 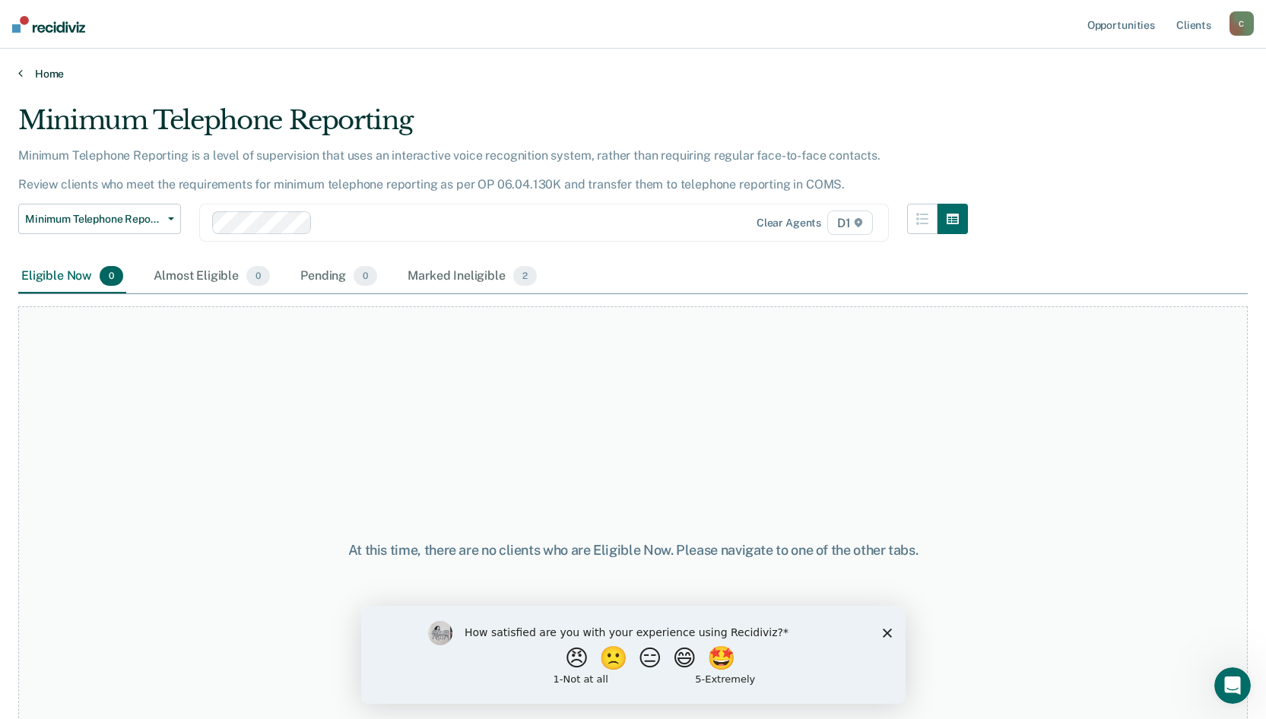 What do you see at coordinates (361, 52) in the screenshot?
I see `button: 5` at bounding box center [361, 52].